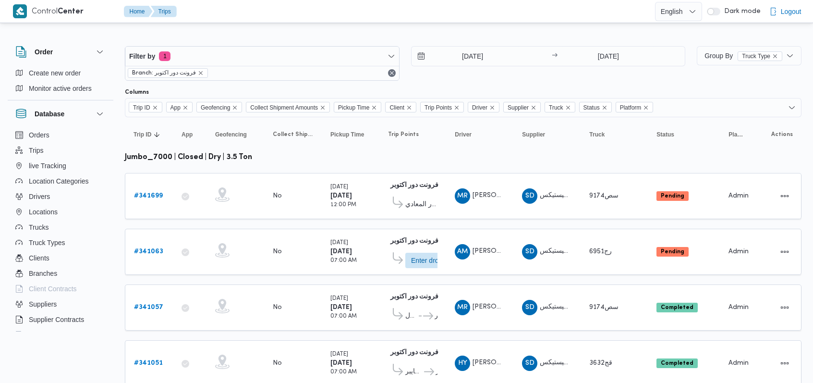 The image size is (813, 383). What do you see at coordinates (48, 166) in the screenshot?
I see `span: live Tracking` at bounding box center [48, 166].